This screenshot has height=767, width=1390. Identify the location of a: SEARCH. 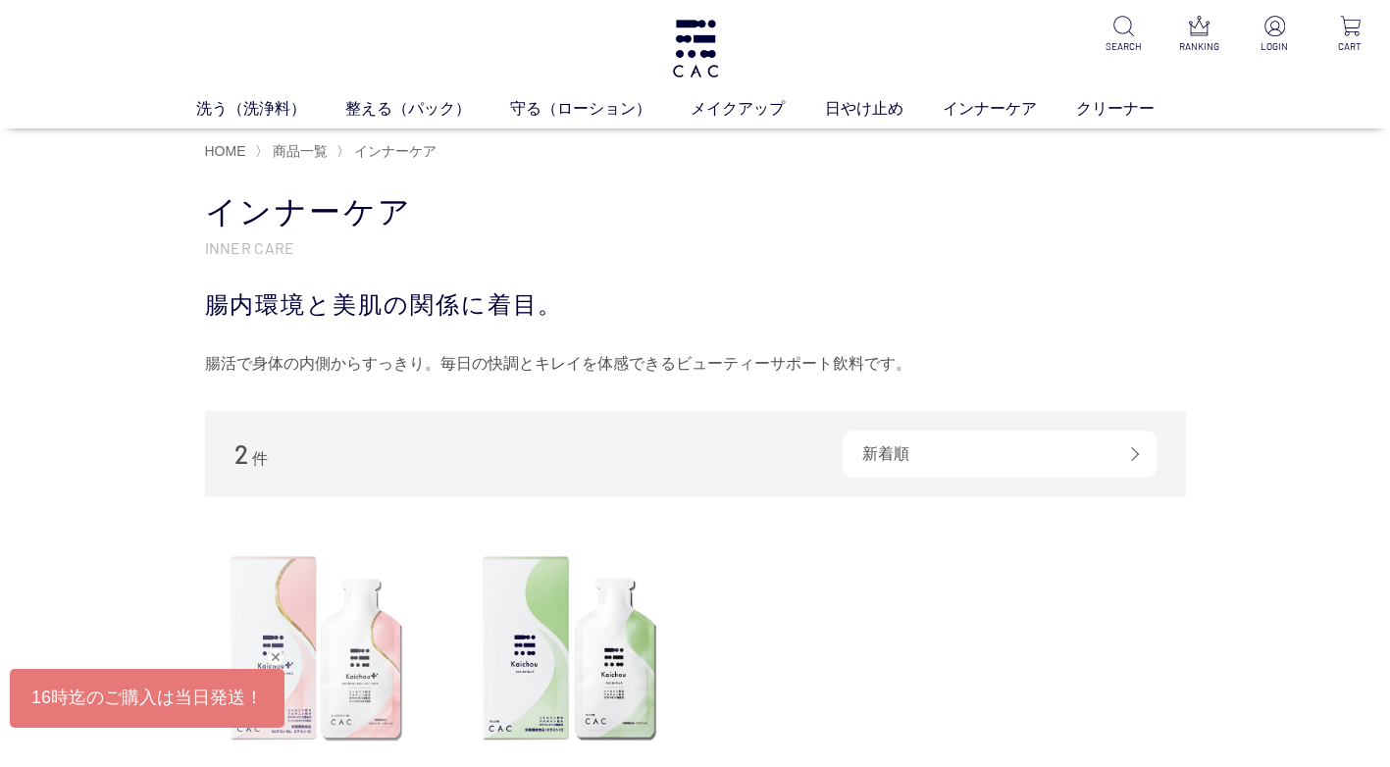
(1123, 34).